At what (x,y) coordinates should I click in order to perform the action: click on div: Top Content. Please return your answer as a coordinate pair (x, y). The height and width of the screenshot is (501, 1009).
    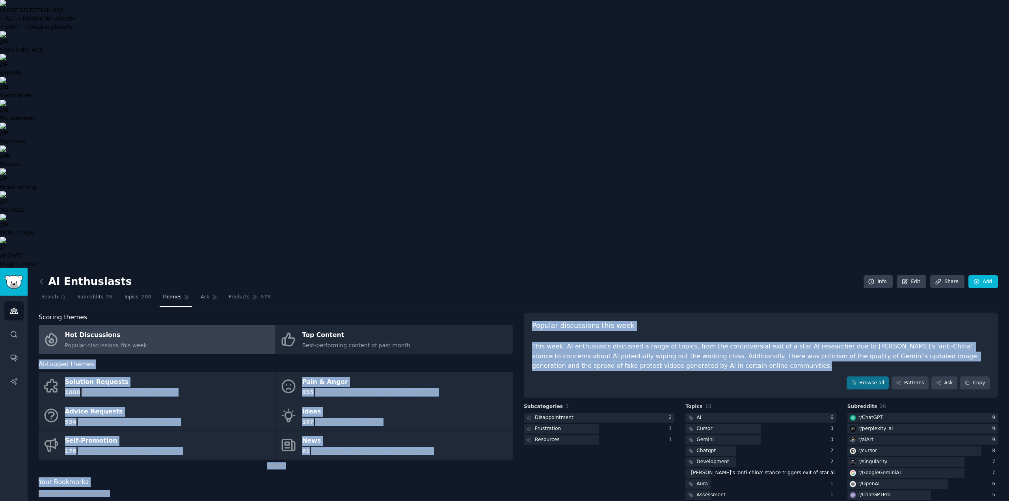
    Looking at the image, I should click on (356, 336).